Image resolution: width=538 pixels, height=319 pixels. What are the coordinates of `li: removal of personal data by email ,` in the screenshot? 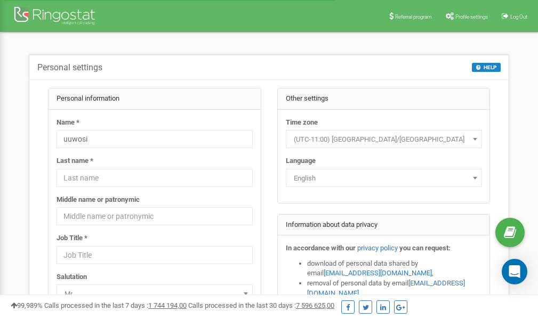 It's located at (394, 288).